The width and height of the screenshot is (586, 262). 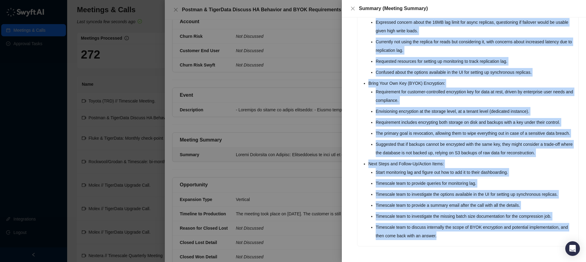 What do you see at coordinates (475, 205) in the screenshot?
I see `li: Timescale team to provide a summary email after the call with all the details.` at bounding box center [475, 205].